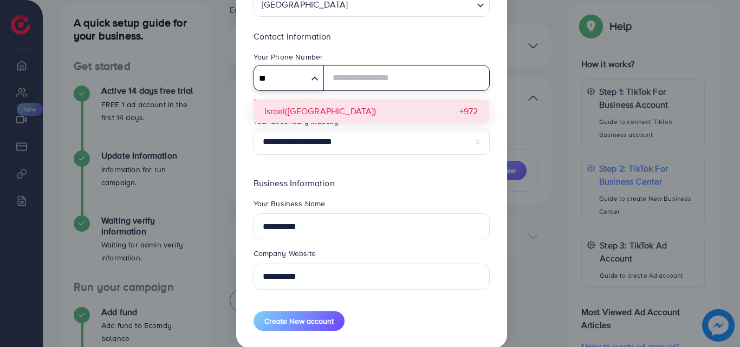 The image size is (740, 347). Describe the element at coordinates (281, 79) in the screenshot. I see `input: Search for option` at that location.